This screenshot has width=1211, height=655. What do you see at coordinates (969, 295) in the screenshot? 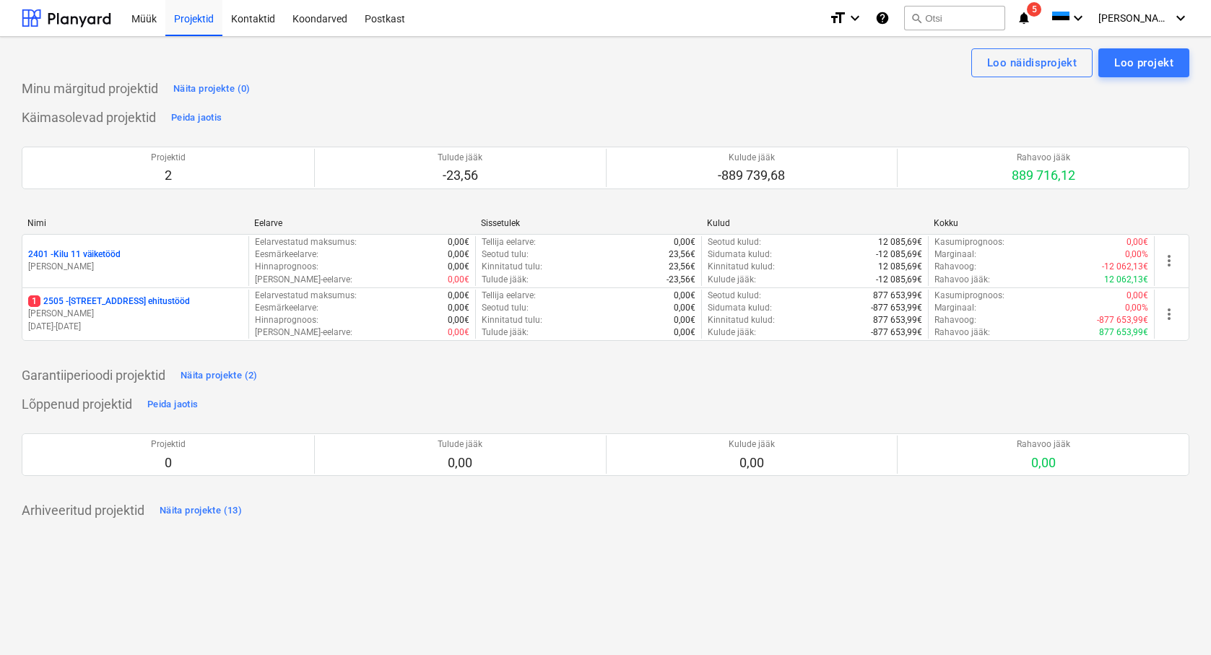
I see `p: Kasumiprognoos :` at bounding box center [969, 295].